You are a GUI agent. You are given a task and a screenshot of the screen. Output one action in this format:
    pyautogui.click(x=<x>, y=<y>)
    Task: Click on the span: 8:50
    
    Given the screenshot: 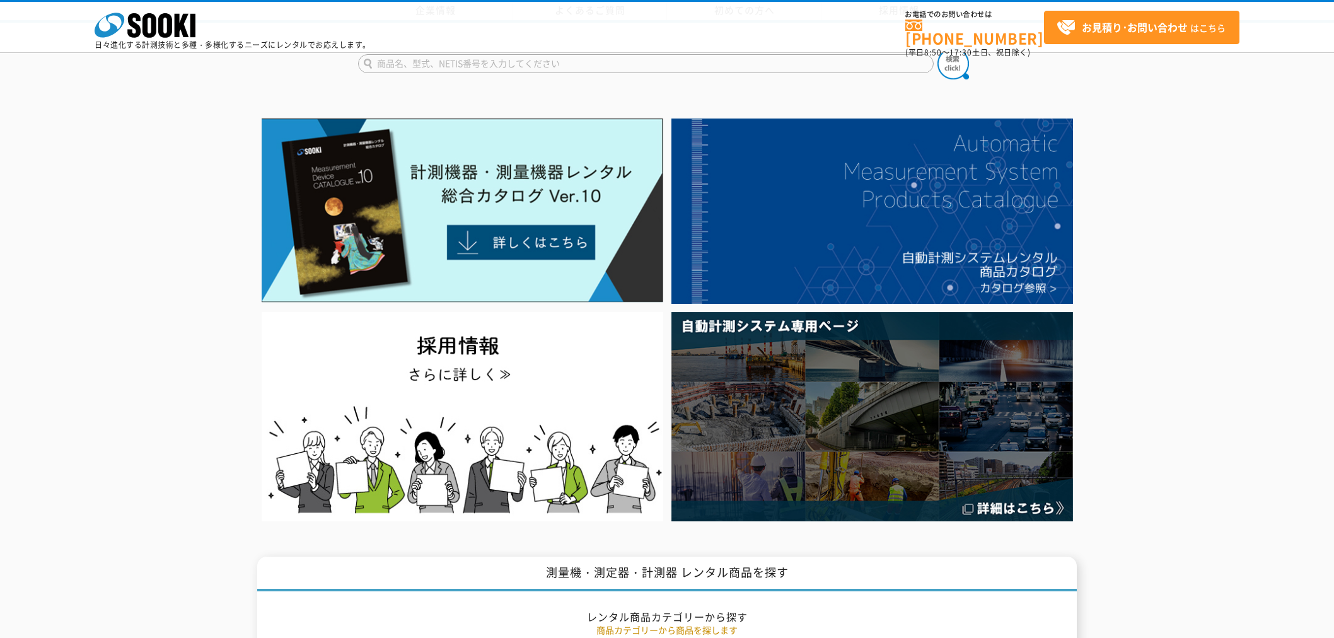 What is the action you would take?
    pyautogui.click(x=933, y=52)
    